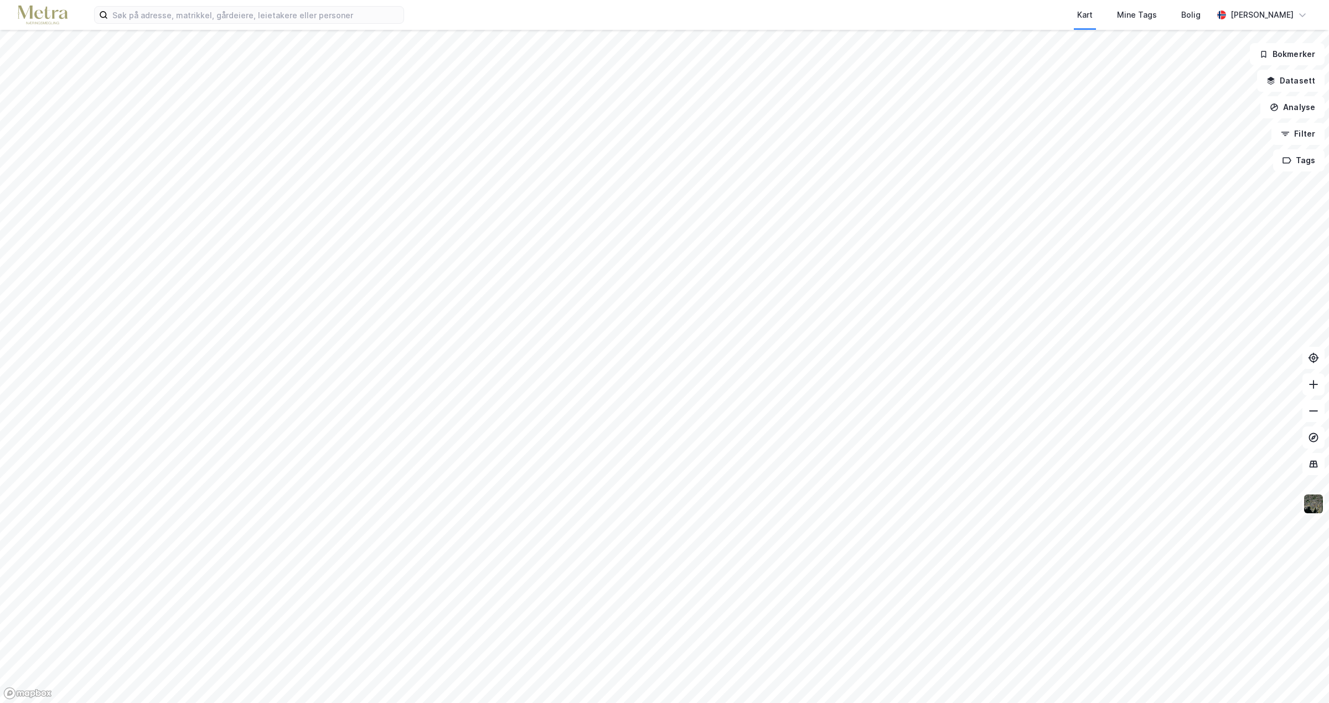 The image size is (1329, 703). Describe the element at coordinates (43, 15) in the screenshot. I see `img: metra-logo.256734c3b2bbffee19d4.png` at that location.